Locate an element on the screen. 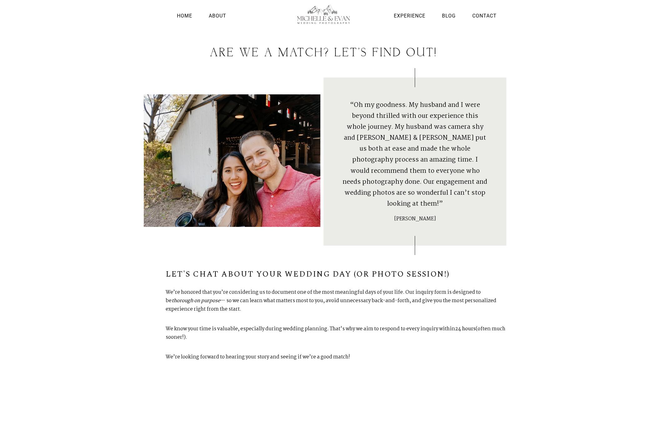  h1: are we a match? Let's find out! is located at coordinates (323, 53).